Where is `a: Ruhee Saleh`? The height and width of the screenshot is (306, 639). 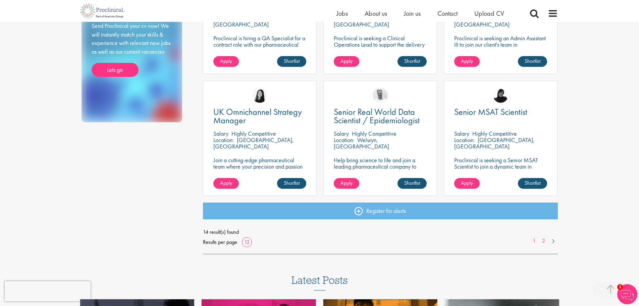 a: Ruhee Saleh is located at coordinates (500, 95).